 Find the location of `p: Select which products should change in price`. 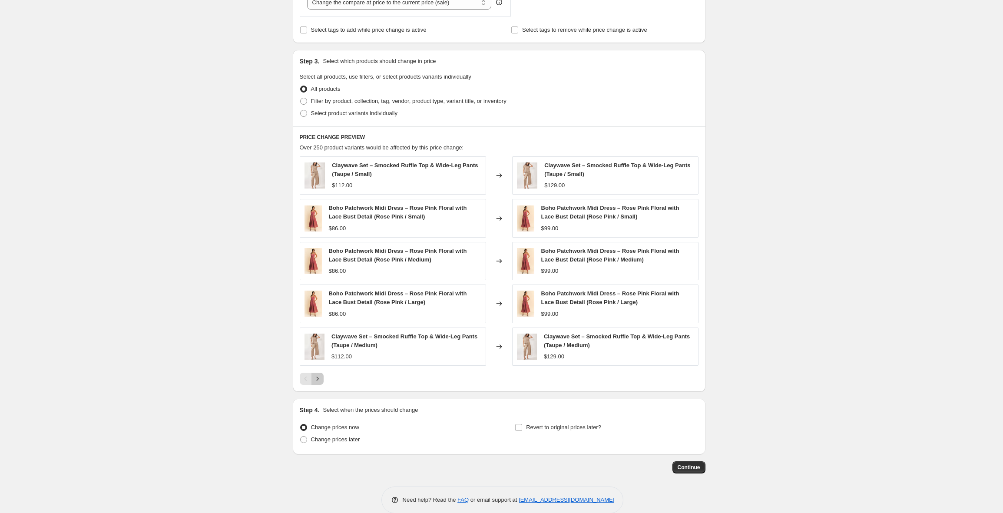

p: Select which products should change in price is located at coordinates (379, 61).